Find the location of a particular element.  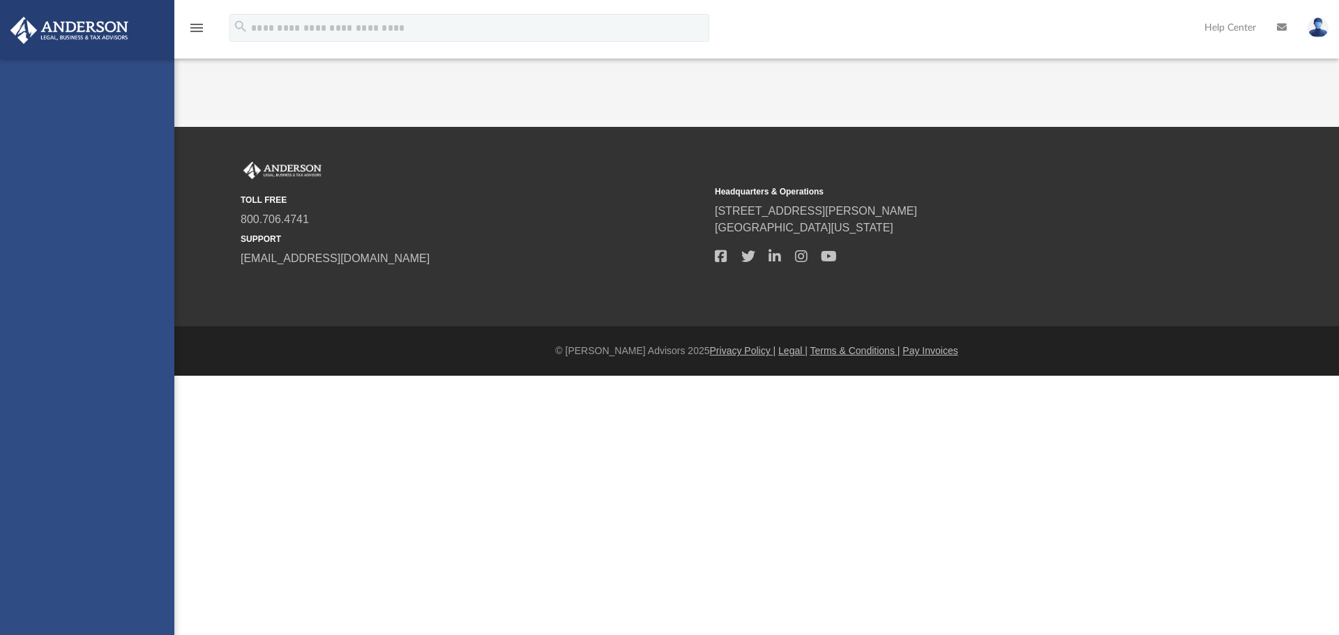

a: Pay Invoices is located at coordinates (930, 351).